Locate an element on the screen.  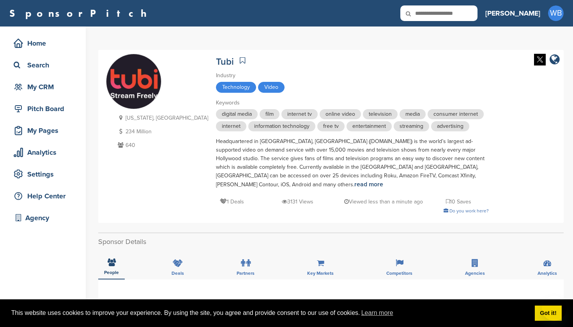
span: information technology is located at coordinates (282, 126).